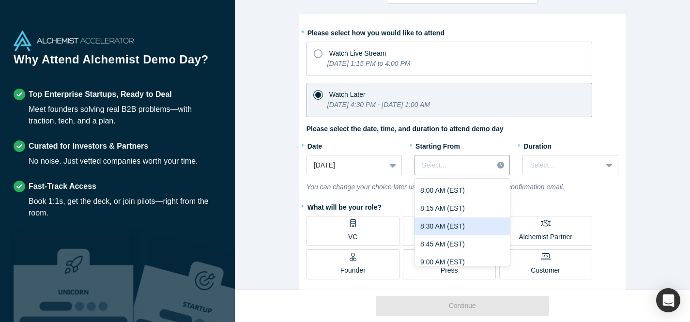  Describe the element at coordinates (462, 226) in the screenshot. I see `div: 8:30 AM (EST)` at that location.